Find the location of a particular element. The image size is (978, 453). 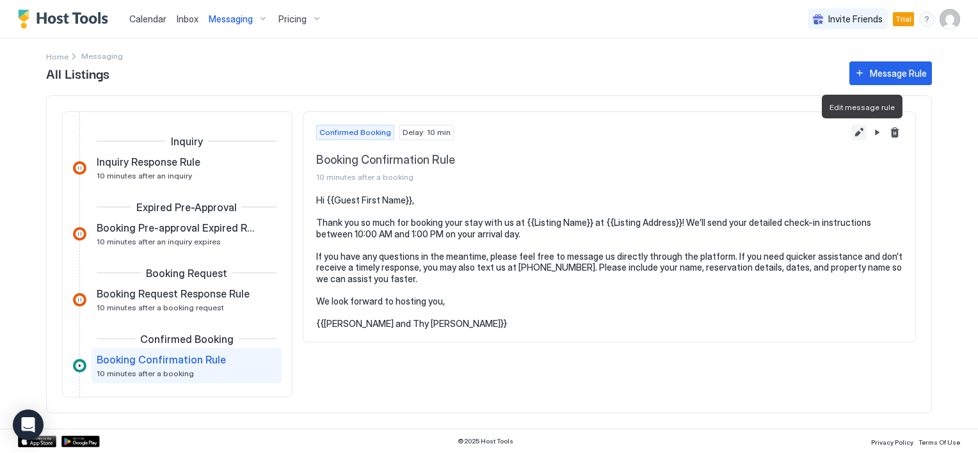

span: Trial is located at coordinates (903, 19).